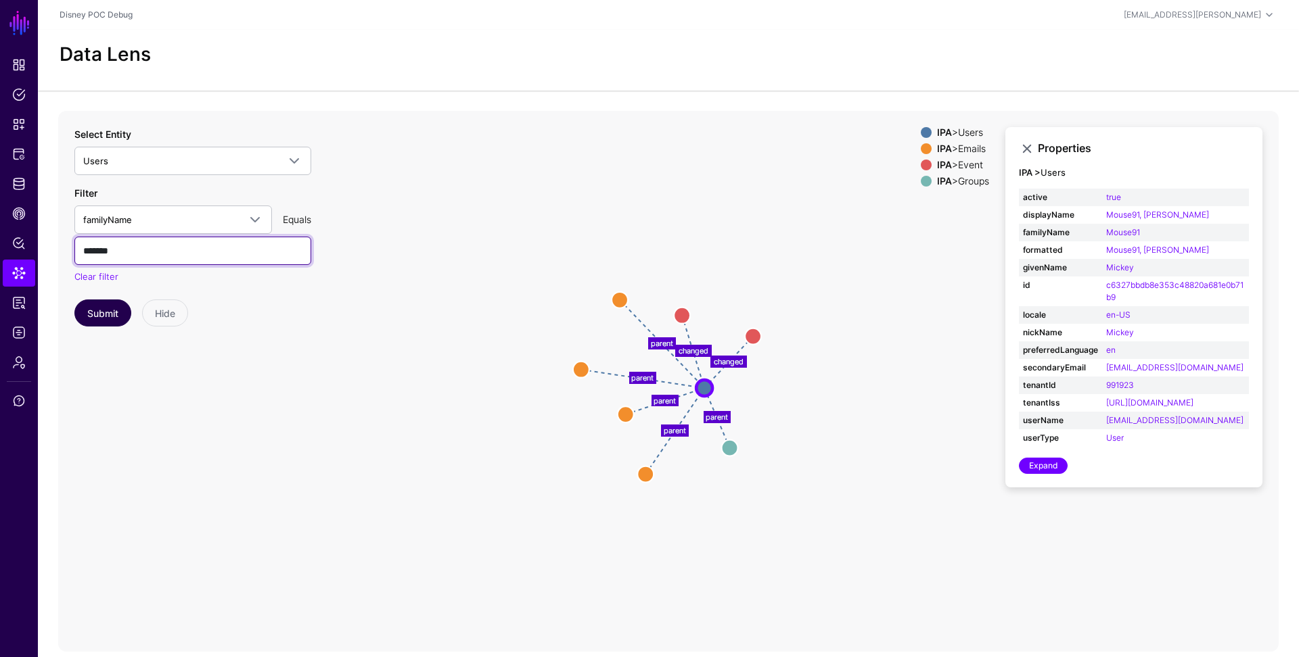 Image resolution: width=1299 pixels, height=657 pixels. What do you see at coordinates (19, 65) in the screenshot?
I see `a: Dashboard` at bounding box center [19, 65].